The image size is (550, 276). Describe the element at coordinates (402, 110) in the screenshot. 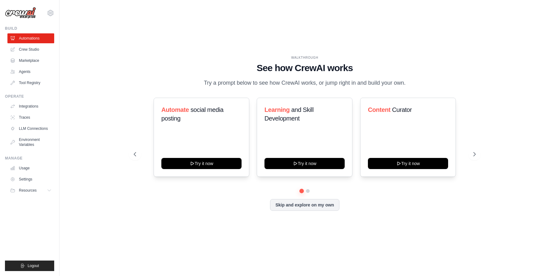

I see `span: Curator` at that location.